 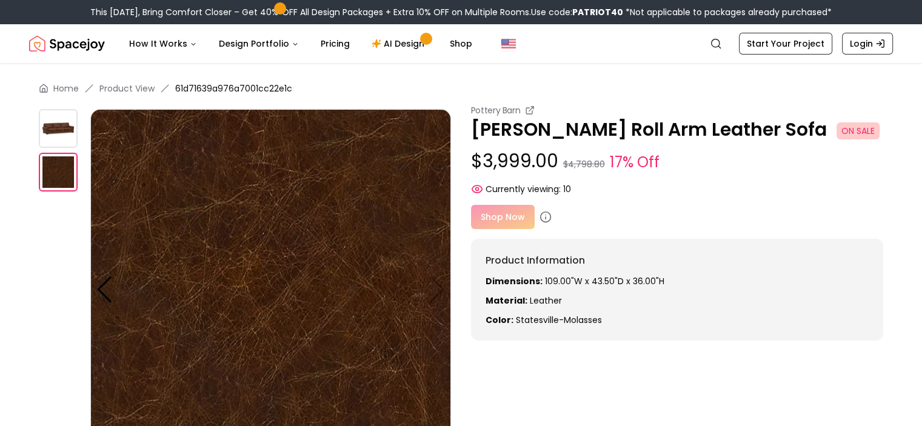 What do you see at coordinates (677, 162) in the screenshot?
I see `p: $3,999.00` at bounding box center [677, 162].